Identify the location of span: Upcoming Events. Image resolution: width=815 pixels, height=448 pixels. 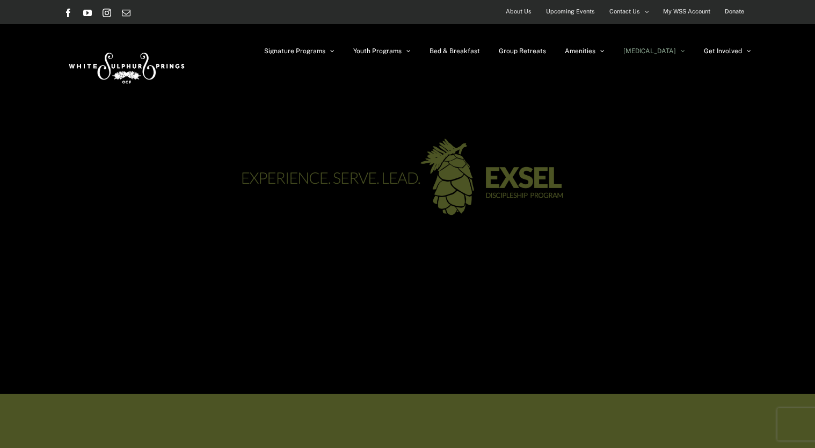
(570, 11).